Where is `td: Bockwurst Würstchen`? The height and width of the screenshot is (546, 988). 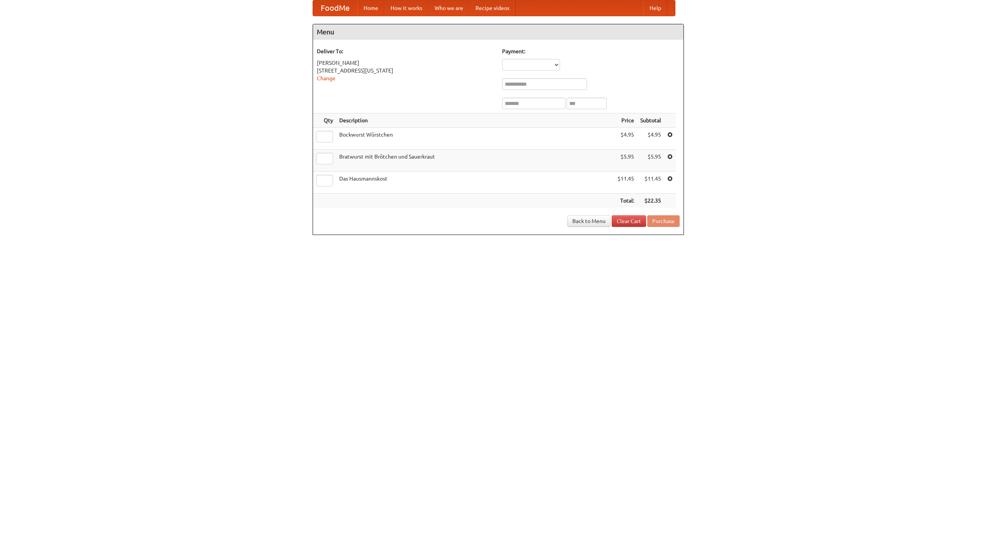 td: Bockwurst Würstchen is located at coordinates (475, 139).